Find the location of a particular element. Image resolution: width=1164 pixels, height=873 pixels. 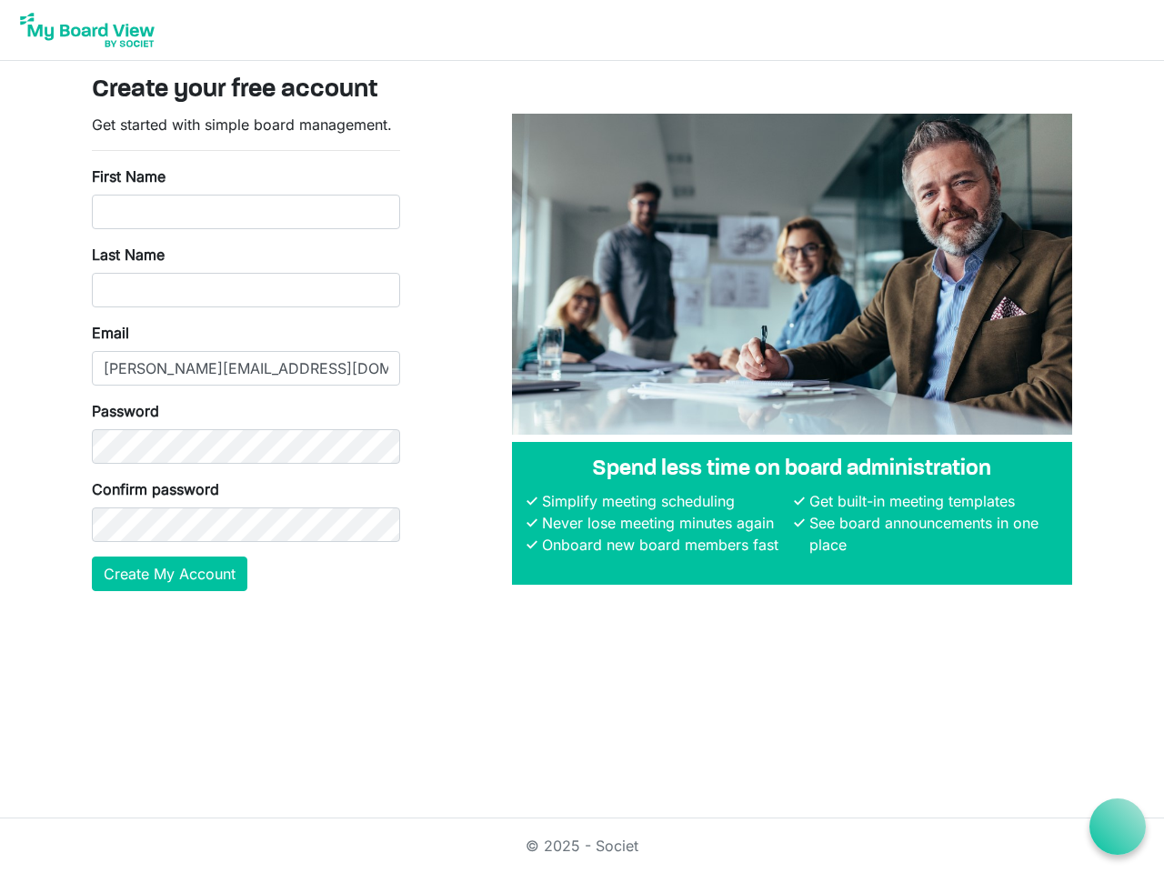

li: Never lose meeting minutes again is located at coordinates (664, 523).